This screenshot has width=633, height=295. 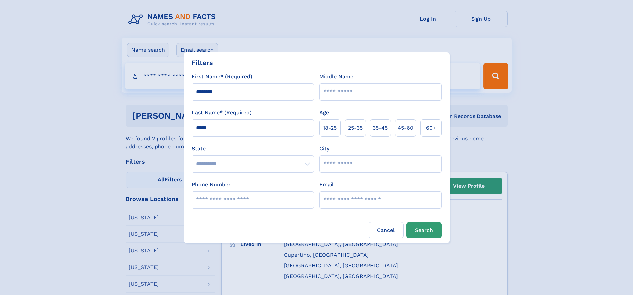 What do you see at coordinates (431, 128) in the screenshot?
I see `span: 60+` at bounding box center [431, 128].